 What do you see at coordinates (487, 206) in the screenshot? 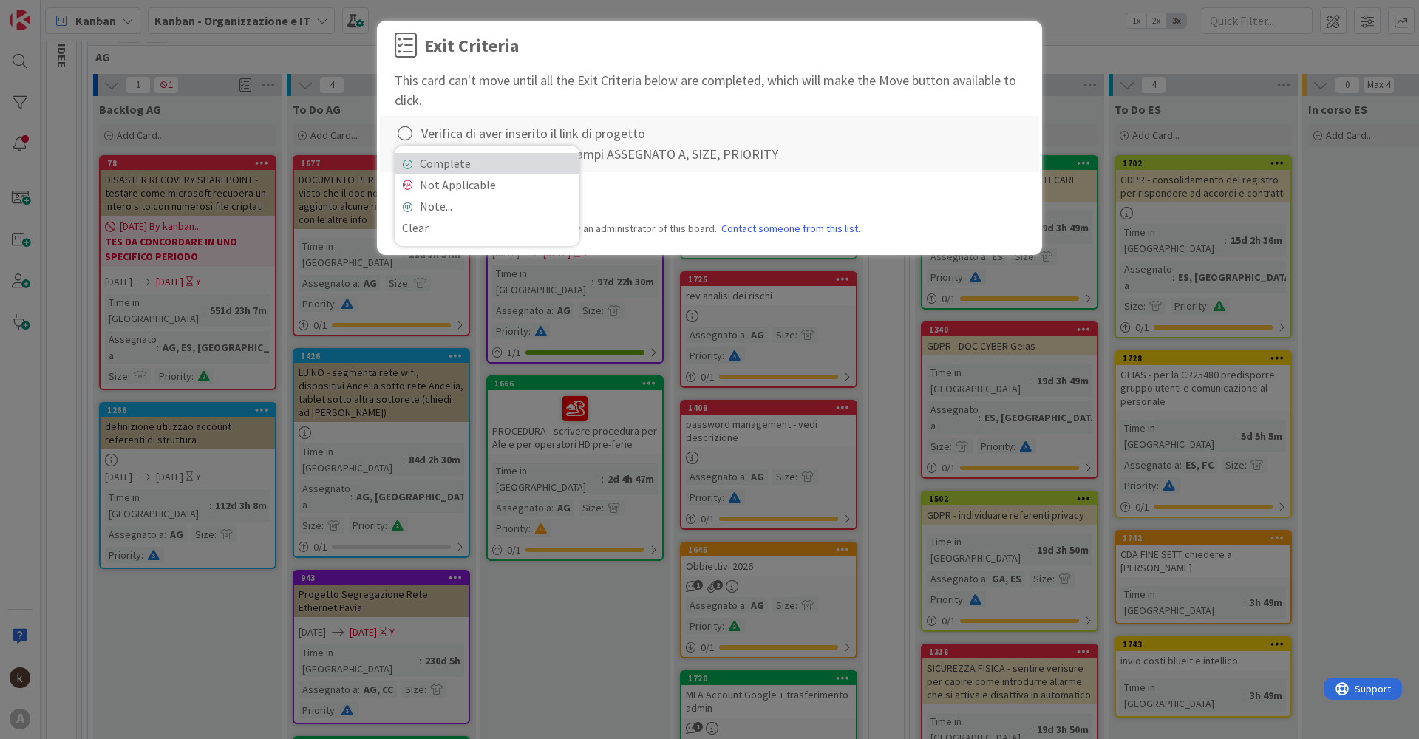
I see `a: Note...` at bounding box center [487, 206].